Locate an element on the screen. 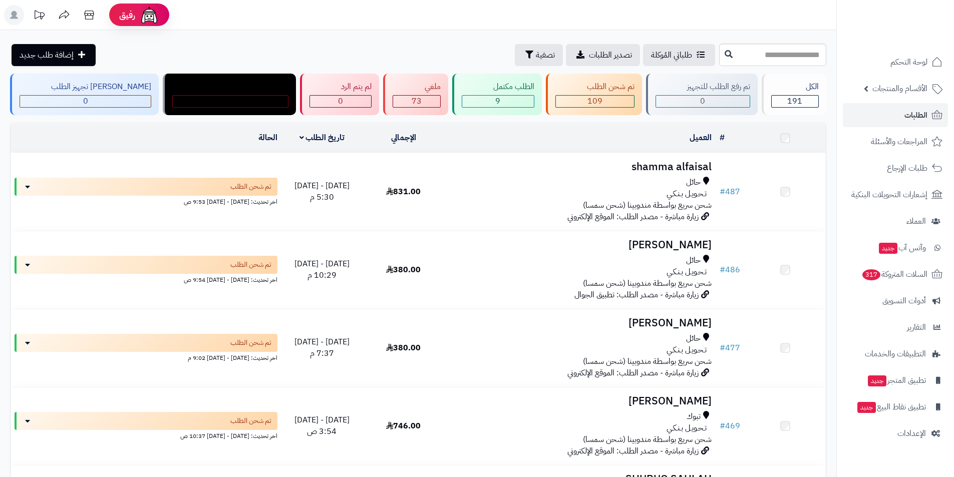  span: أدوات التسويق is located at coordinates (904, 301).